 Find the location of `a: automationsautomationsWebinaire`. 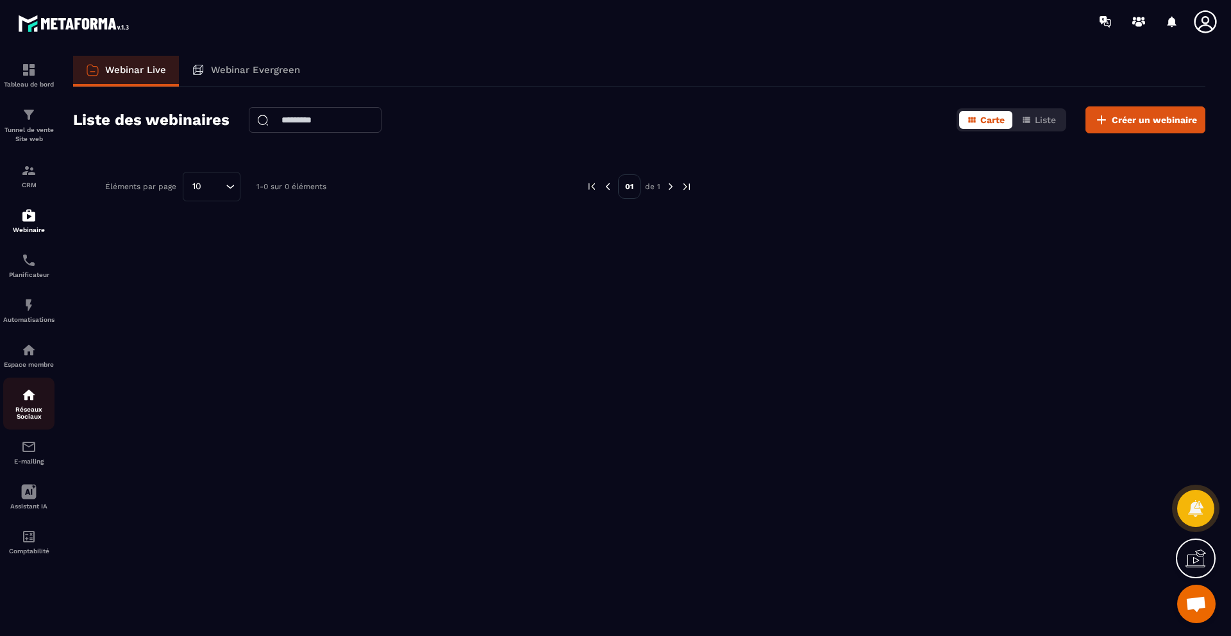

a: automationsautomationsWebinaire is located at coordinates (29, 220).